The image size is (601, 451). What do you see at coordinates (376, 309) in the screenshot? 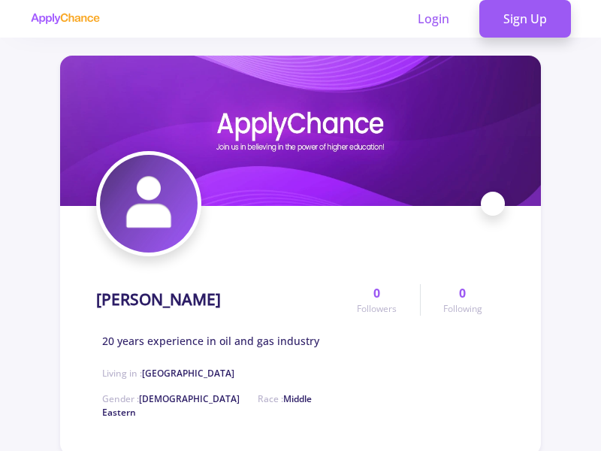
I see `span: Followers` at bounding box center [376, 309].